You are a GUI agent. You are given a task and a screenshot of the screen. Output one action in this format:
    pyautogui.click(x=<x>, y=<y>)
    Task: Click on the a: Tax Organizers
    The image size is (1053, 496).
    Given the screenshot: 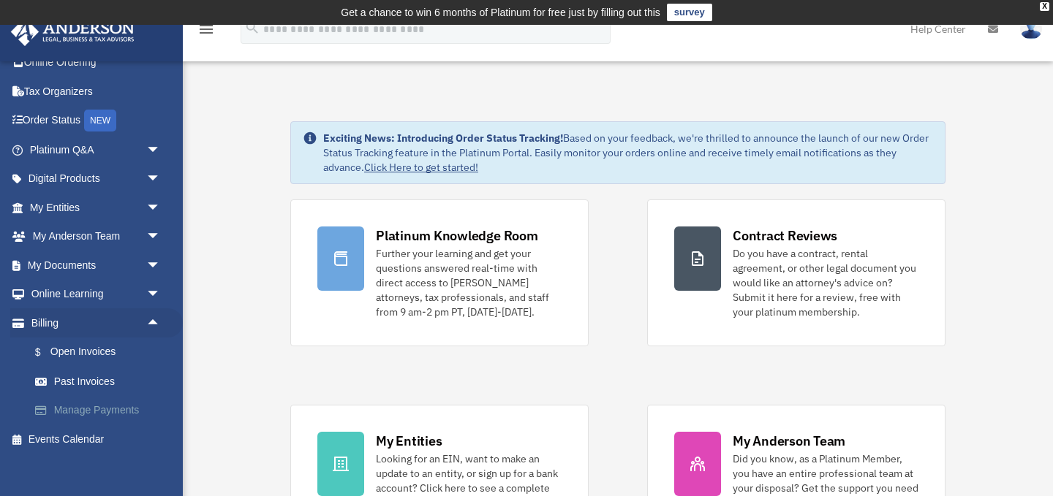 What is the action you would take?
    pyautogui.click(x=97, y=91)
    